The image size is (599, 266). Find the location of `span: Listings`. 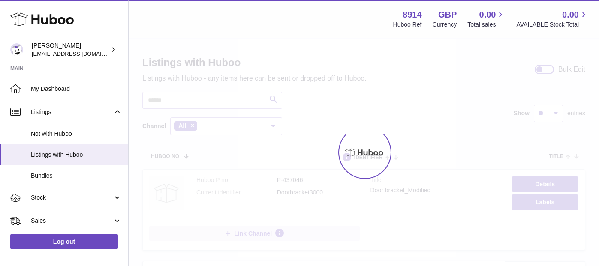

span: Listings is located at coordinates (72, 112).